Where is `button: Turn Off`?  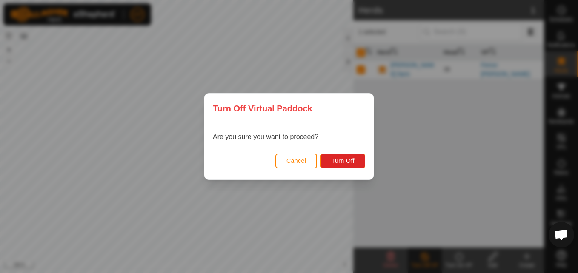 button: Turn Off is located at coordinates (342, 161).